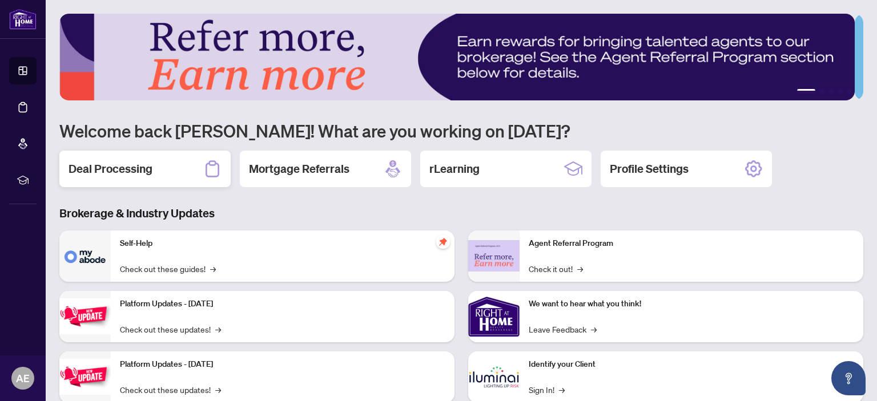  Describe the element at coordinates (822, 91) in the screenshot. I see `button: 2` at that location.